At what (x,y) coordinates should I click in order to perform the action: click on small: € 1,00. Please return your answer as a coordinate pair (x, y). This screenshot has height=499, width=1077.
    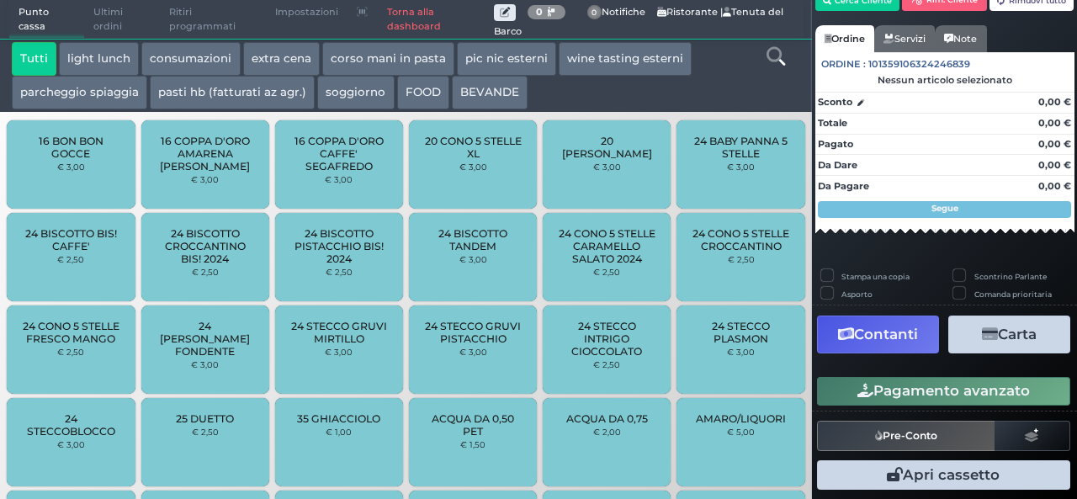
    Looking at the image, I should click on (338, 431).